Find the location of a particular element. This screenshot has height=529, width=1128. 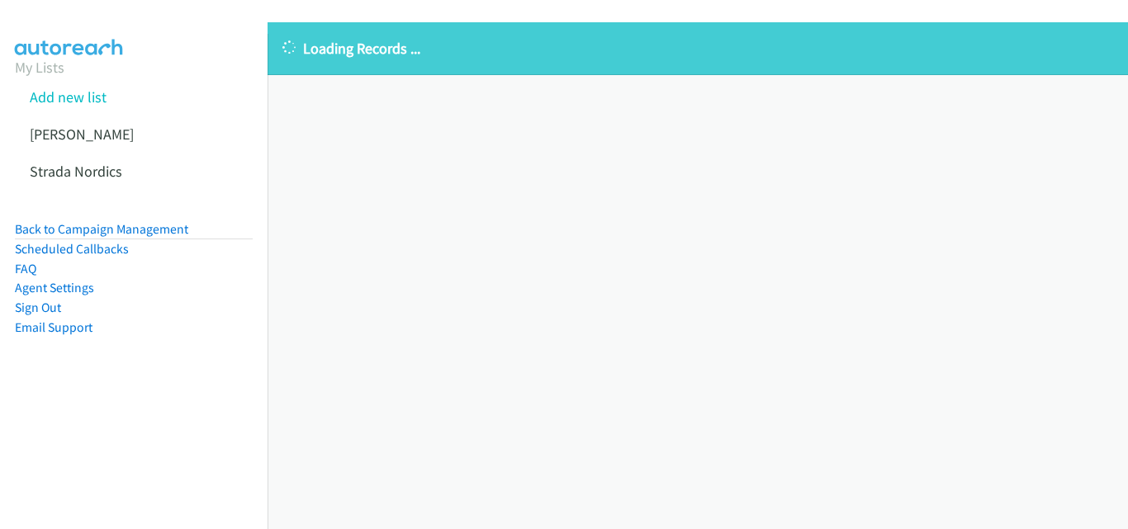

a: FAQ is located at coordinates (26, 268).